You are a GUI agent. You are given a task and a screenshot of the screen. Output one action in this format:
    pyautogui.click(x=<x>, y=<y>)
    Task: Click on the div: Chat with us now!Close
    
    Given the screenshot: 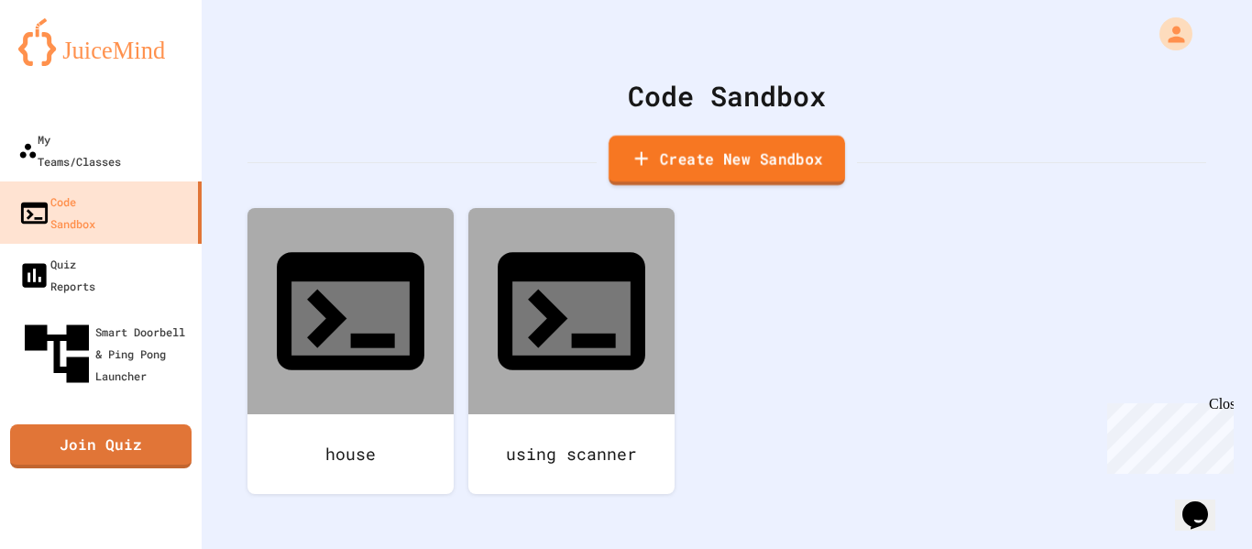 What is the action you would take?
    pyautogui.click(x=67, y=61)
    